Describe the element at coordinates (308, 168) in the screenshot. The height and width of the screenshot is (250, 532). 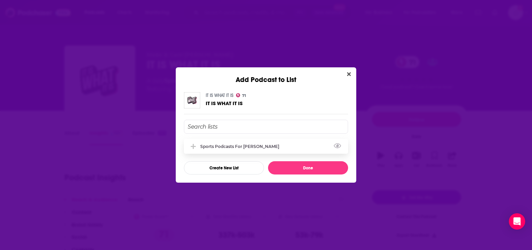
I see `button: Done` at that location.